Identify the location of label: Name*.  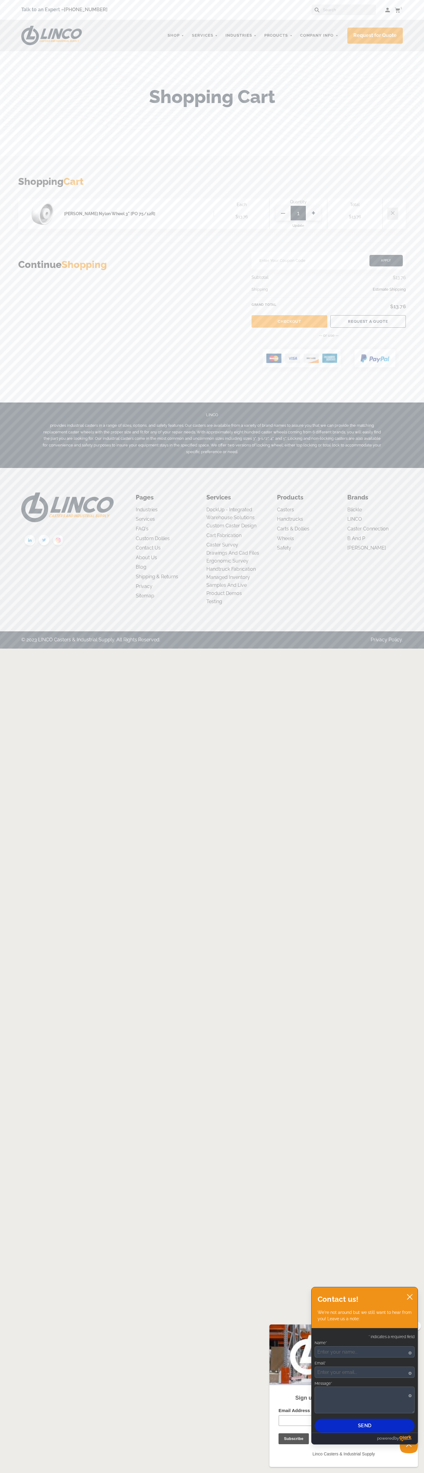
(365, 1343).